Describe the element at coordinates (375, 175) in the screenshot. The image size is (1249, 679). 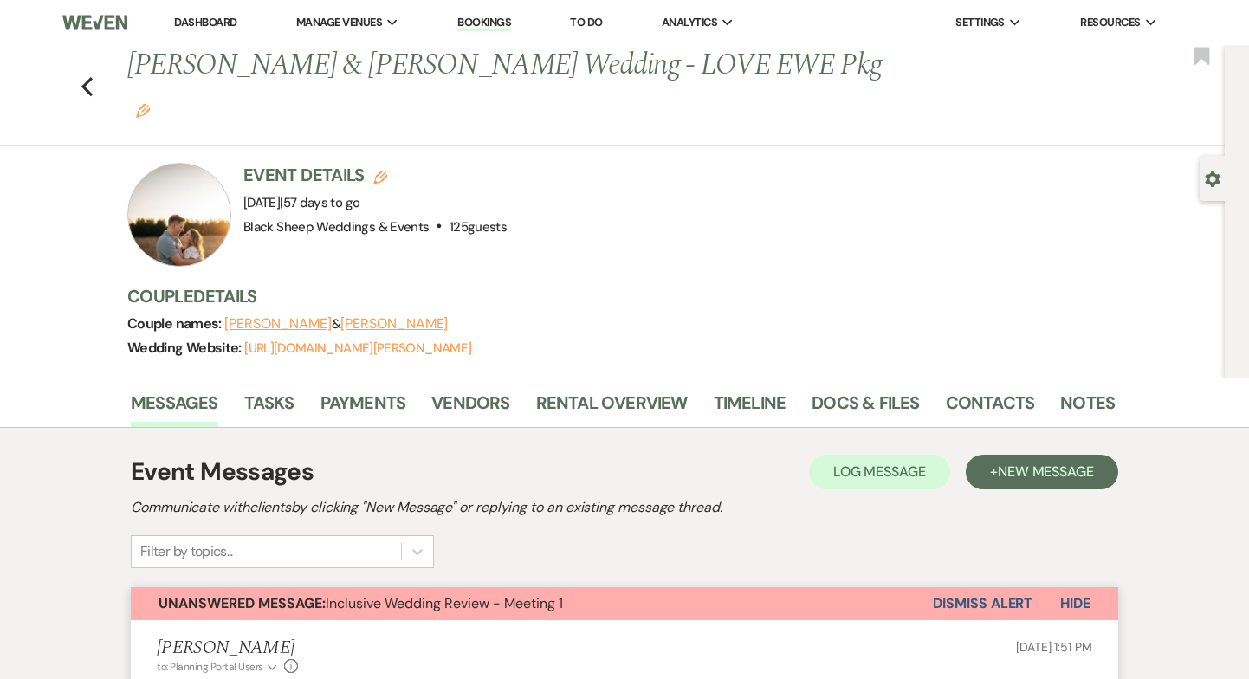
I see `h3: Event Details` at that location.